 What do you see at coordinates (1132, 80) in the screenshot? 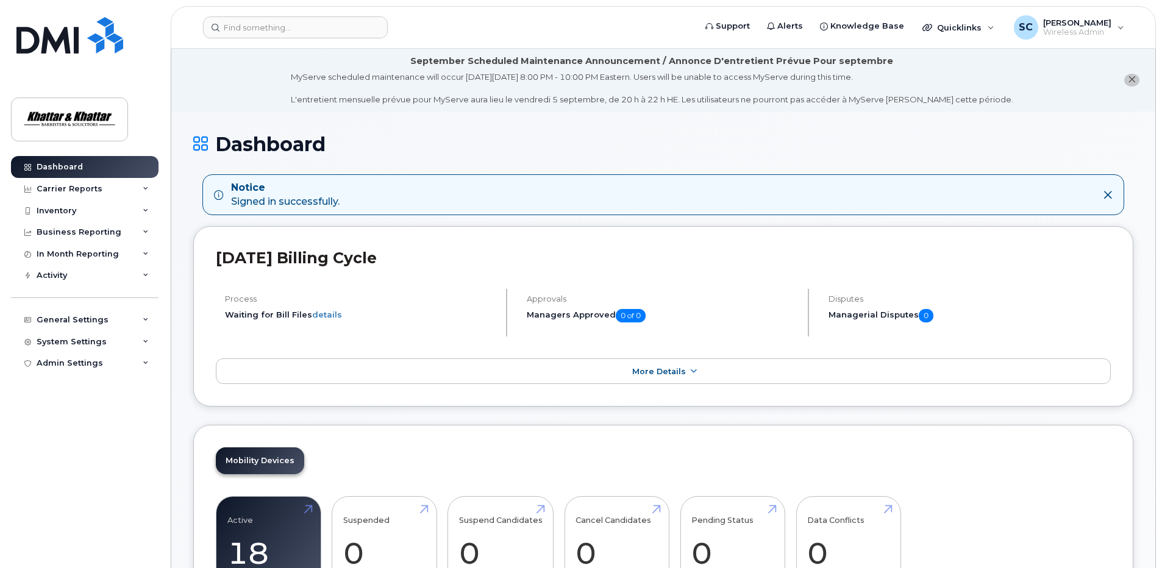
I see `button: close notification` at bounding box center [1132, 80].